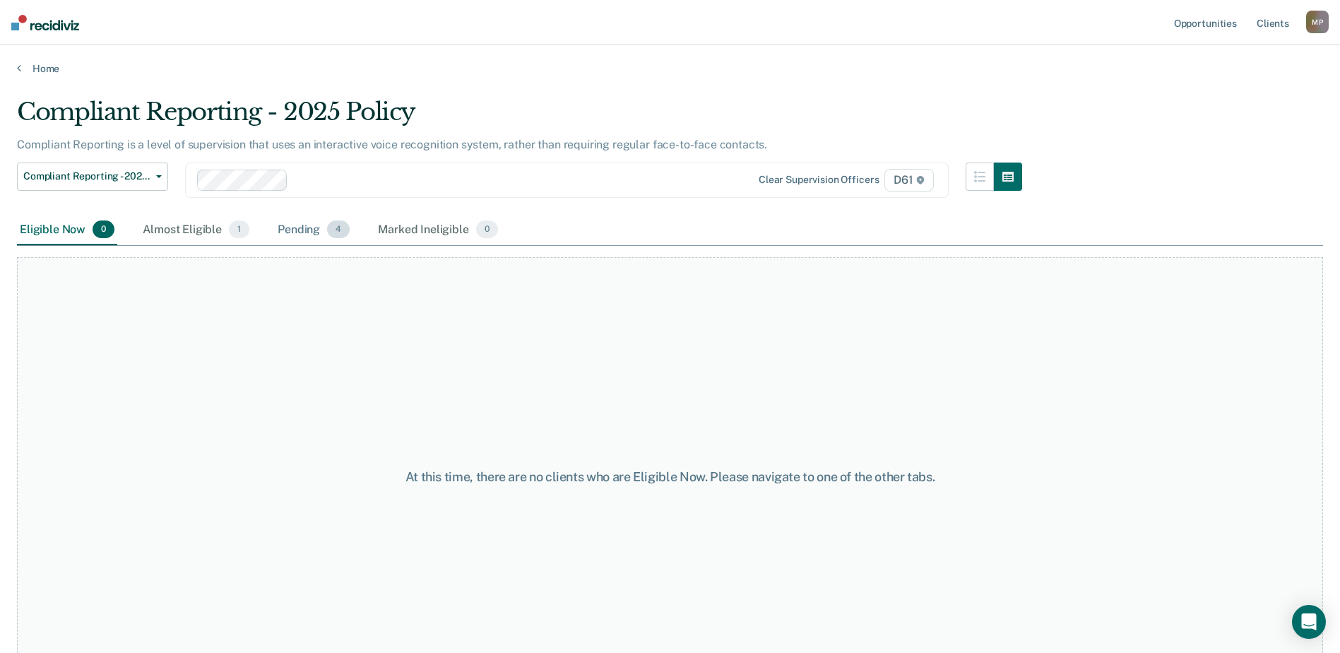 The height and width of the screenshot is (653, 1340). I want to click on div: Open Intercom Messenger, so click(1309, 621).